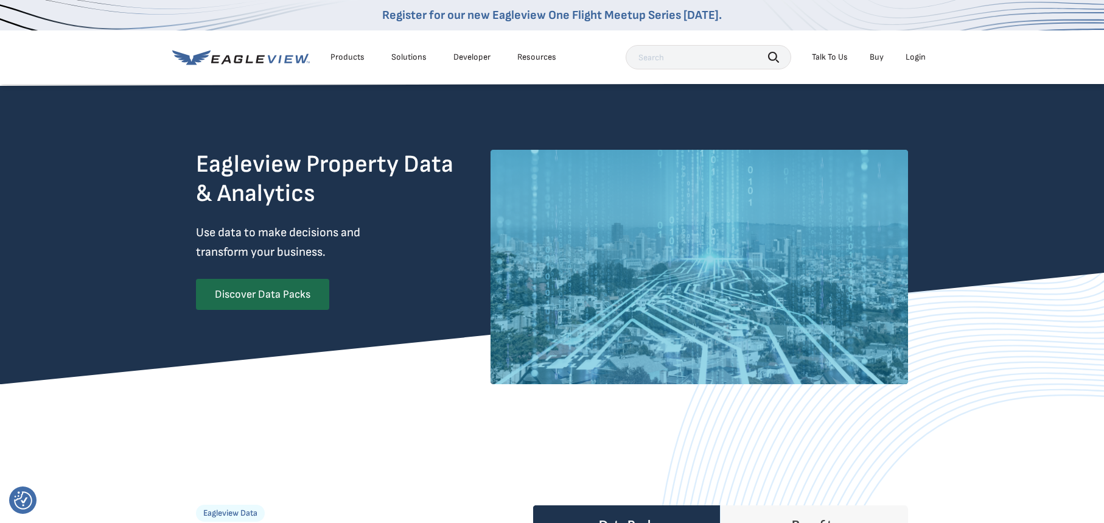  What do you see at coordinates (23, 500) in the screenshot?
I see `button: Consent Preferences` at bounding box center [23, 500].